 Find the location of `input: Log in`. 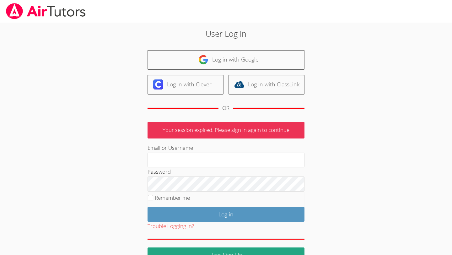

input: Log in is located at coordinates (226, 214).